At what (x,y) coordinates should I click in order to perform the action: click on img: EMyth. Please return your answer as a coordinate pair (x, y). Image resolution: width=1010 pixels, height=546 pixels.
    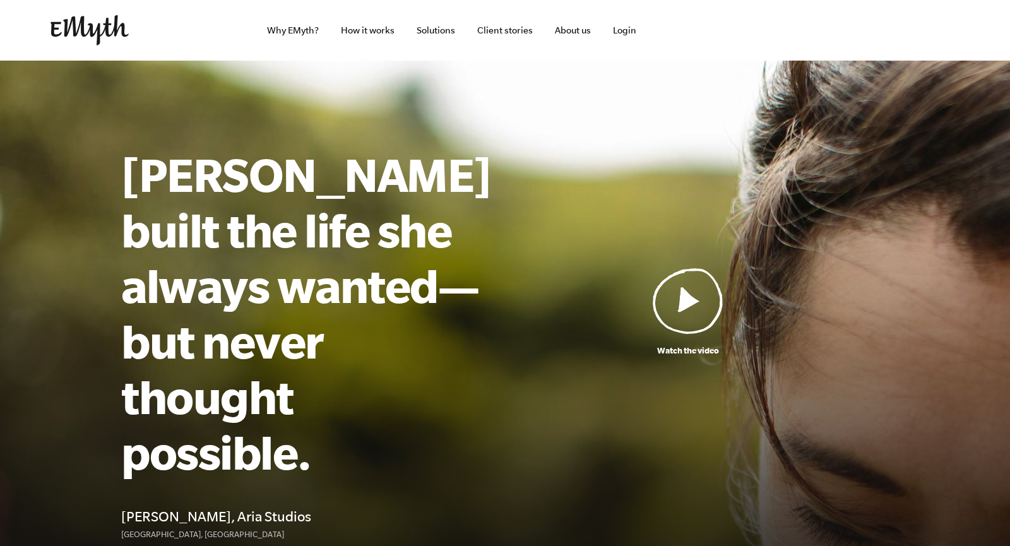
    Looking at the image, I should click on (90, 30).